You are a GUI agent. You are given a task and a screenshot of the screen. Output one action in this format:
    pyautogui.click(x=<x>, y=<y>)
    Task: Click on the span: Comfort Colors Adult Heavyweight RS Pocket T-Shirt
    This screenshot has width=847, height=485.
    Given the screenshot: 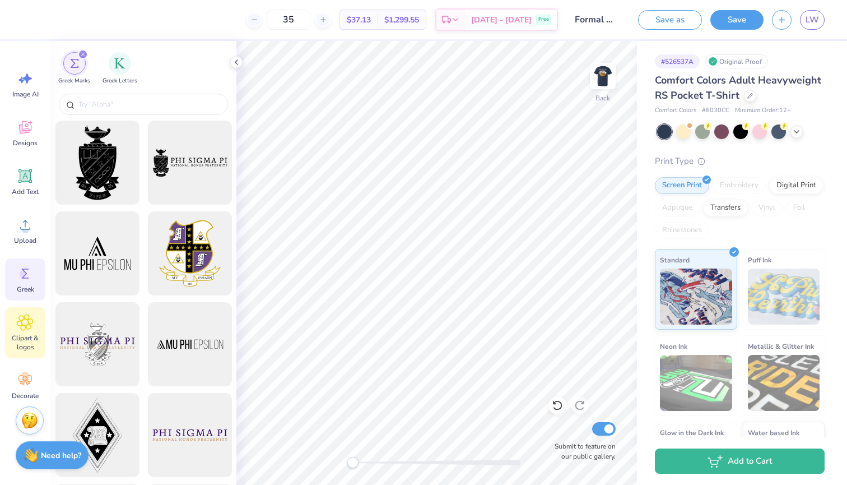 What is the action you would take?
    pyautogui.click(x=738, y=87)
    